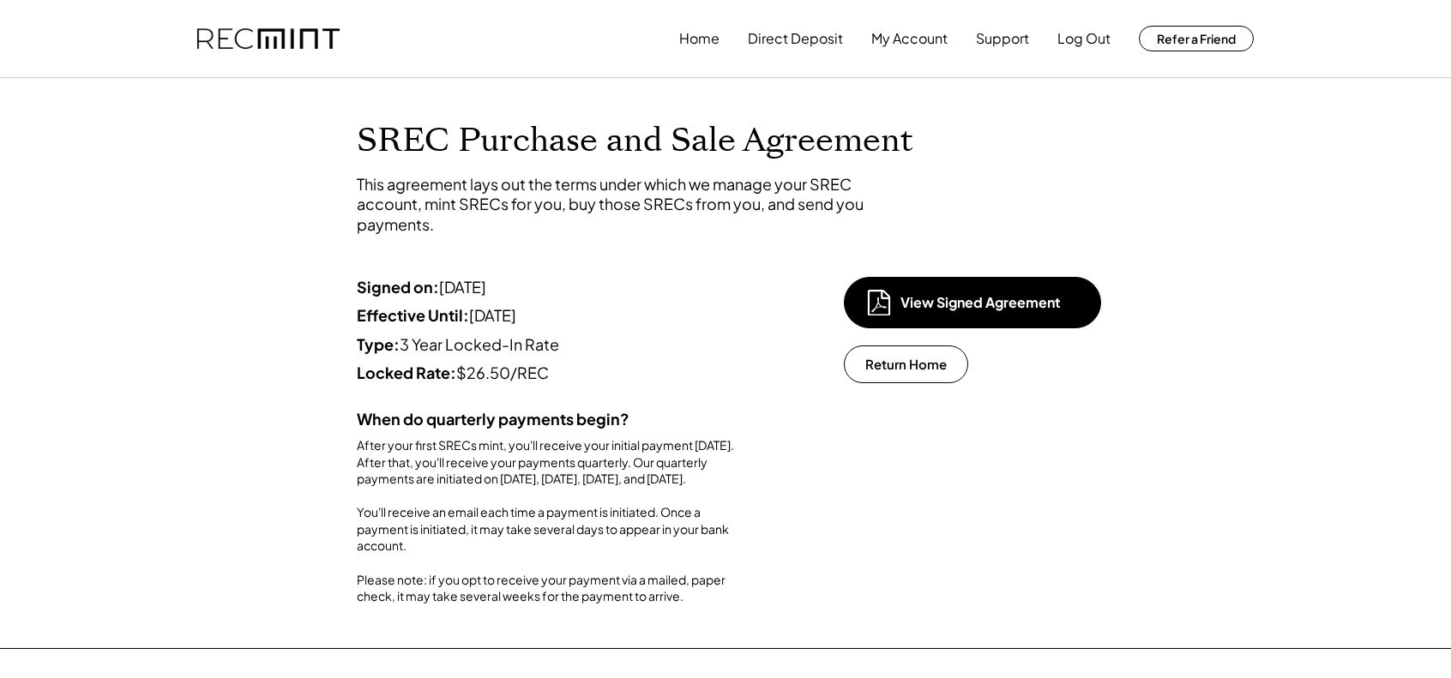  I want to click on strong: Locked Rate:, so click(406, 372).